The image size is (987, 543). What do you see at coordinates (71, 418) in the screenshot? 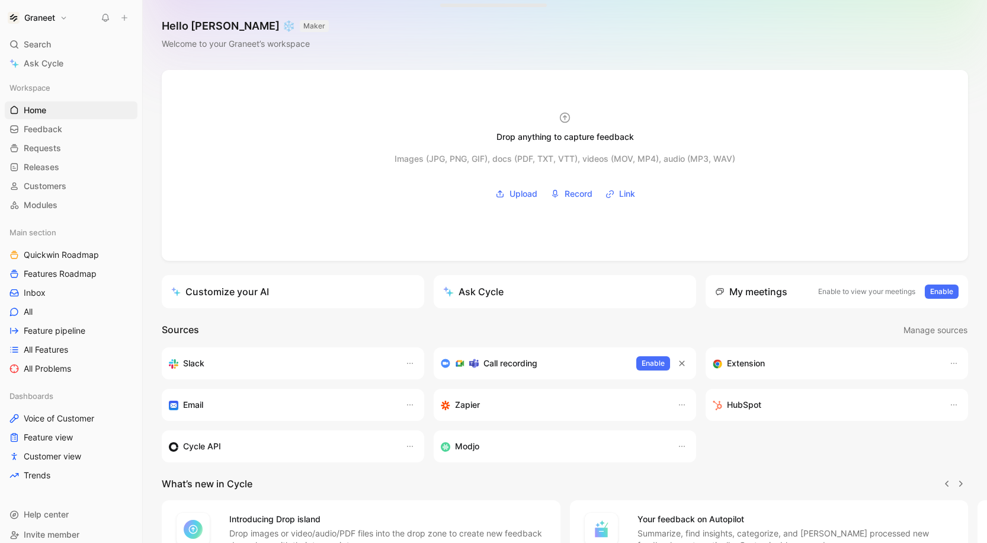
I see `a: Voice of Customer` at bounding box center [71, 418].